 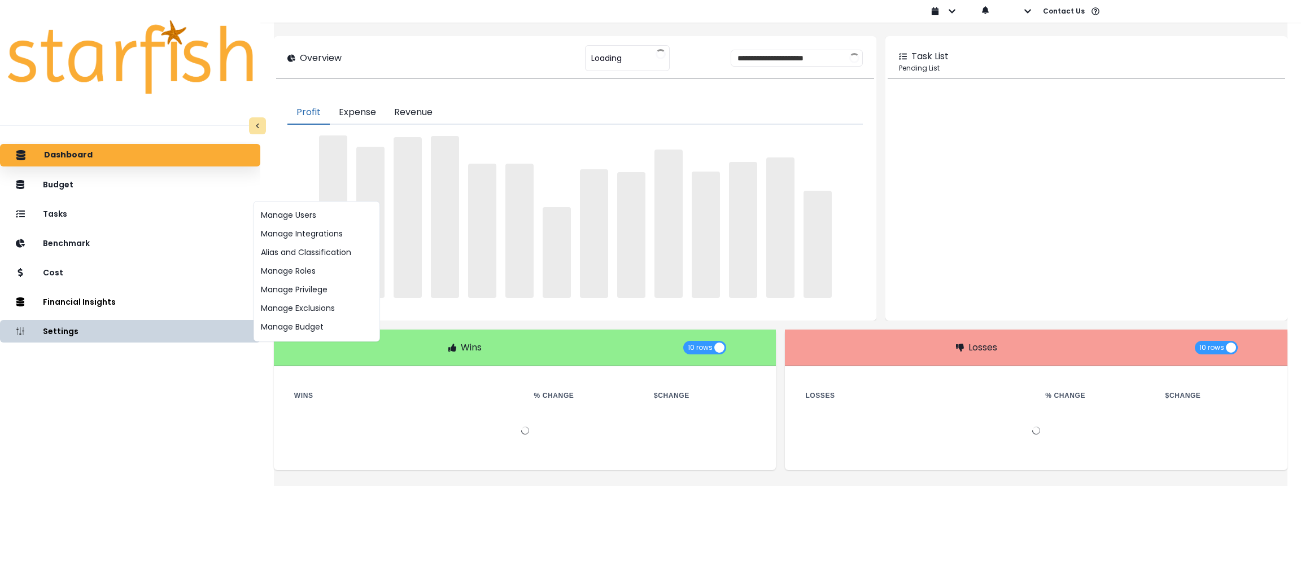 I want to click on button: Revenue, so click(x=413, y=113).